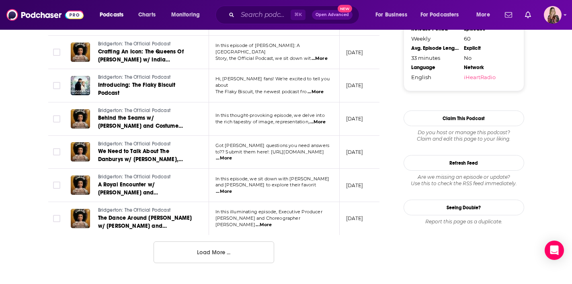  I want to click on div: Weekly, so click(435, 39).